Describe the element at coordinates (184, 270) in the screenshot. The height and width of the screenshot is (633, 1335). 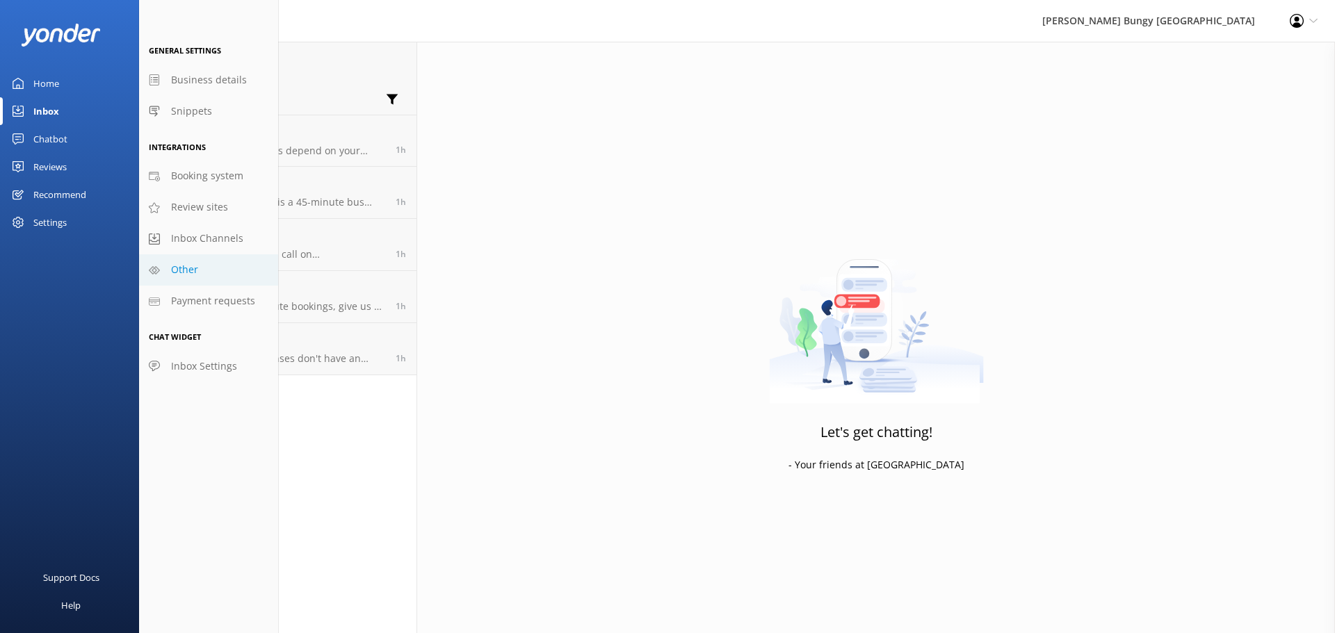
I see `span: Other` at that location.